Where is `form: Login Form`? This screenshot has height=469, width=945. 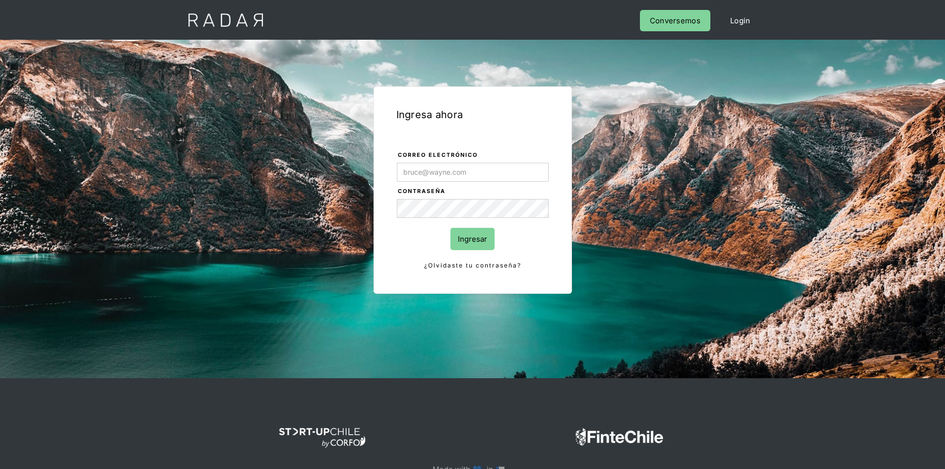 form: Login Form is located at coordinates (473, 210).